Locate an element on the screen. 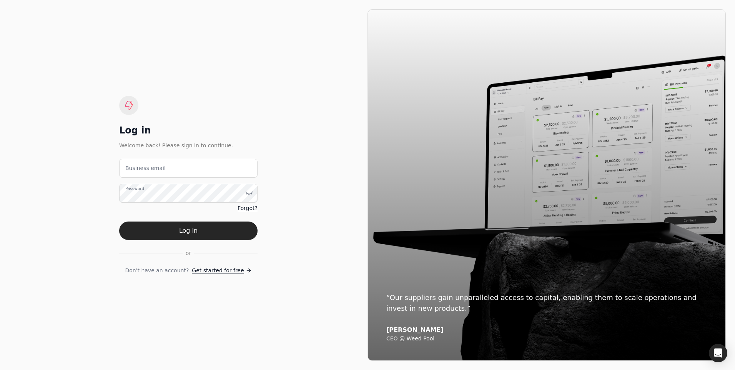 Image resolution: width=735 pixels, height=370 pixels. span: Don't have an account? is located at coordinates (157, 270).